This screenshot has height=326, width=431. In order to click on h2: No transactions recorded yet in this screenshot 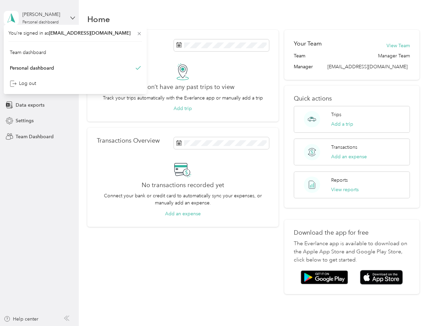, I will do `click(183, 185)`.